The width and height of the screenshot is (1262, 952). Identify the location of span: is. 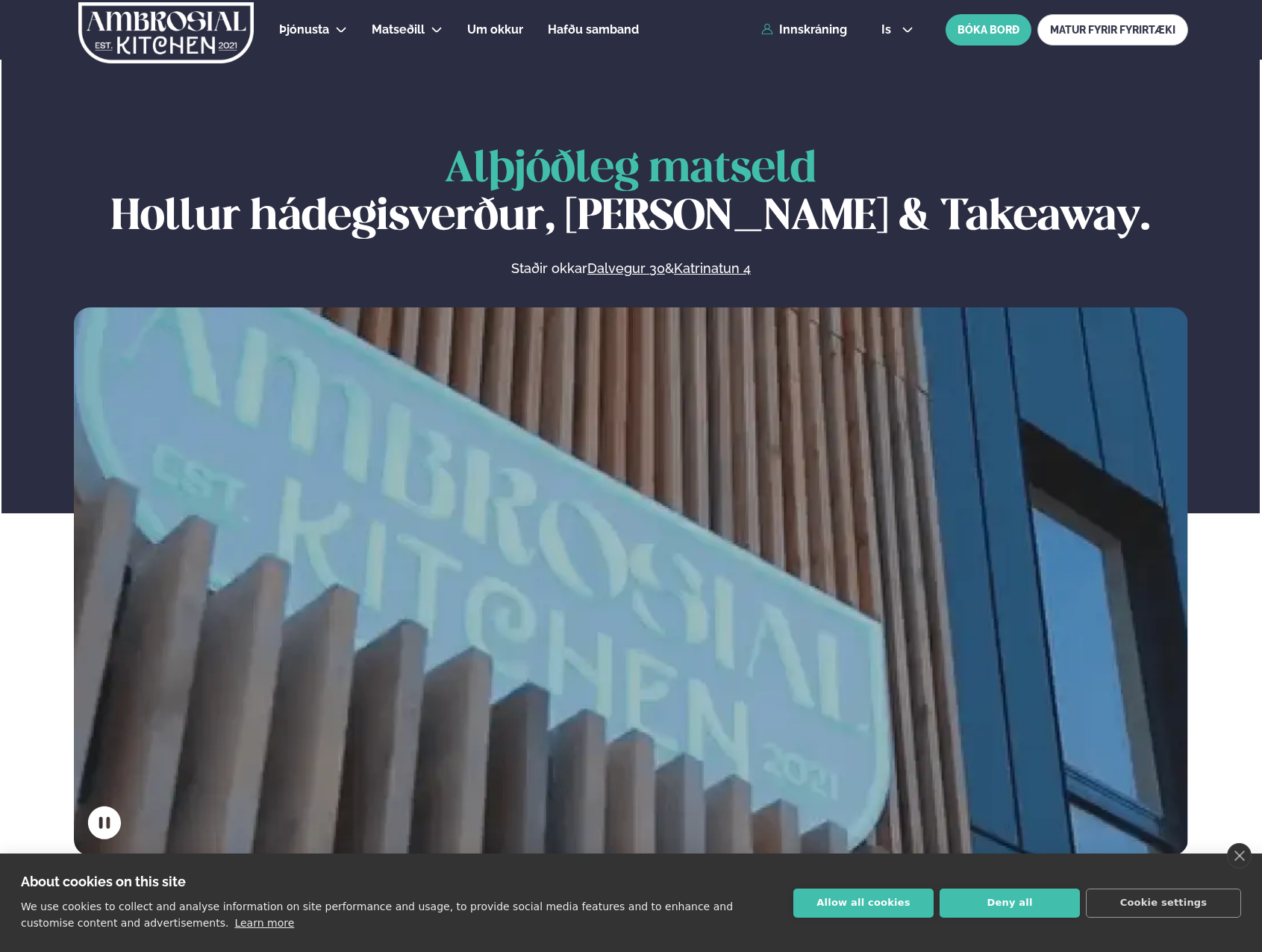
(887, 30).